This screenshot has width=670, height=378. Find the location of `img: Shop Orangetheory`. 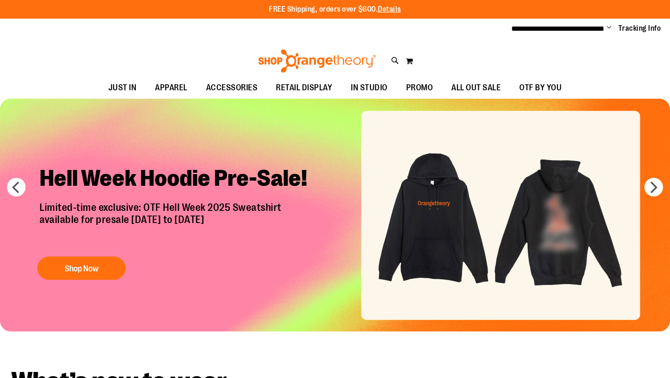

img: Shop Orangetheory is located at coordinates (317, 61).